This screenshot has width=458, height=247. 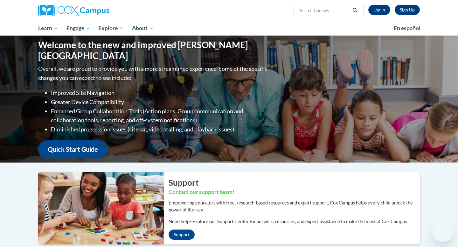 I want to click on div: Main menu, so click(x=229, y=28).